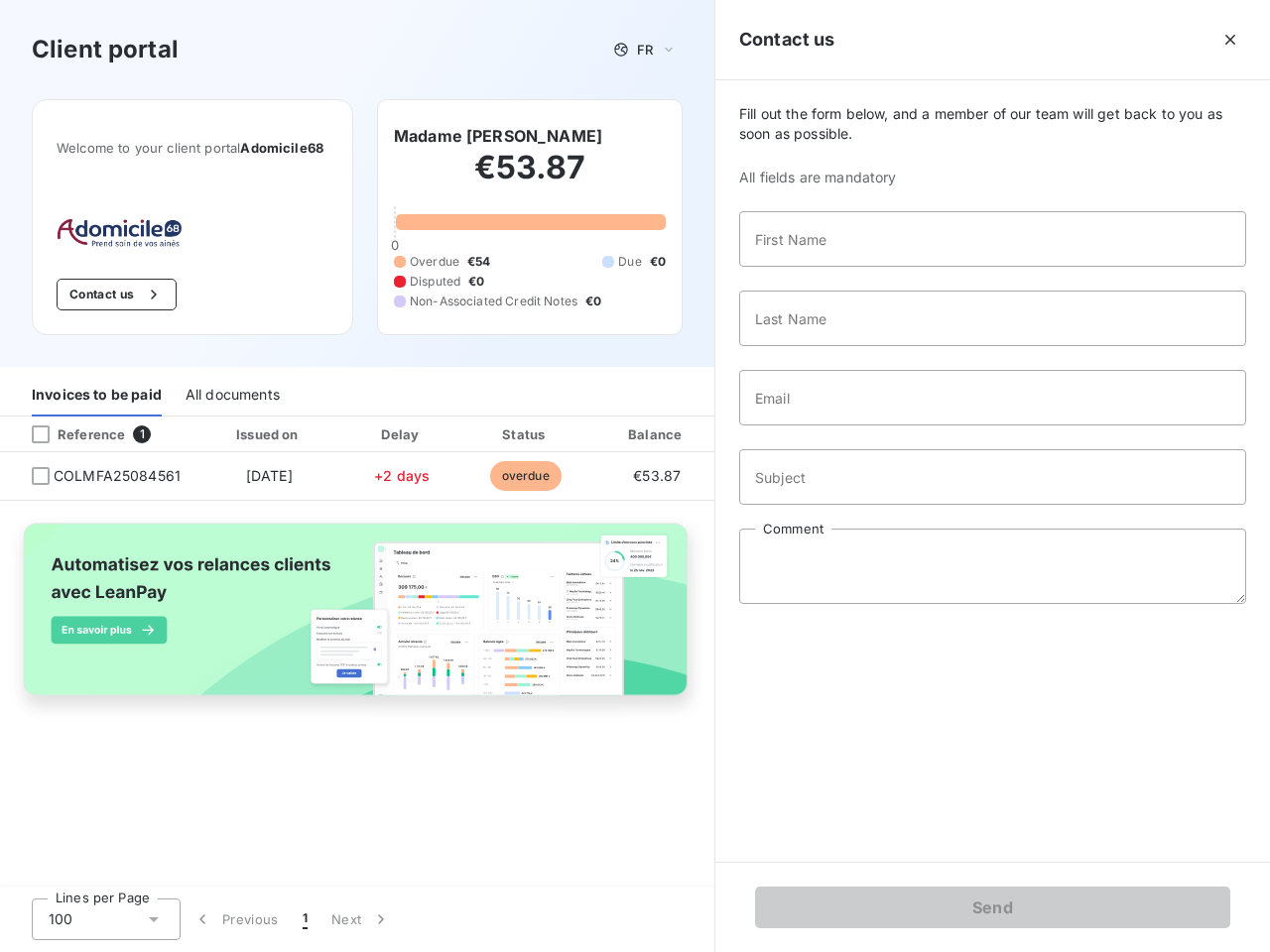  I want to click on div: Reference, so click(71, 435).